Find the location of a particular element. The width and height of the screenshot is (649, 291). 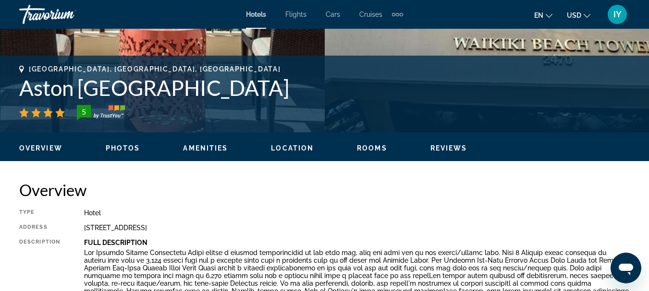

h2: Overview is located at coordinates (324, 190).